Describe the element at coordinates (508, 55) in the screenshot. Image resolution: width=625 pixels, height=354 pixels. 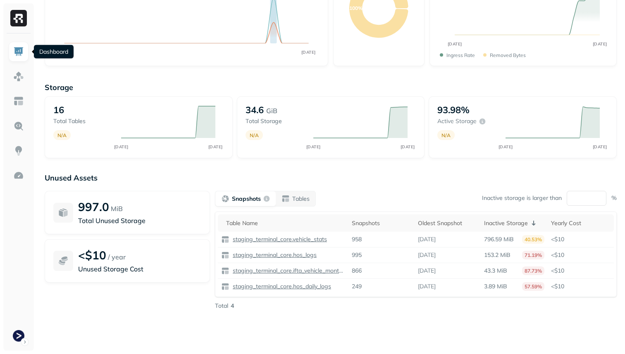
I see `p: Removed bytes` at that location.